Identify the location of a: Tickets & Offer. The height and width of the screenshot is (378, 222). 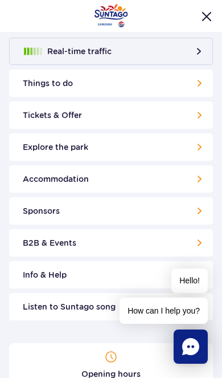
(111, 115).